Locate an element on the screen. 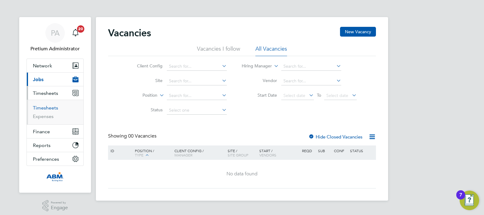  span: Vendors is located at coordinates (268, 155).